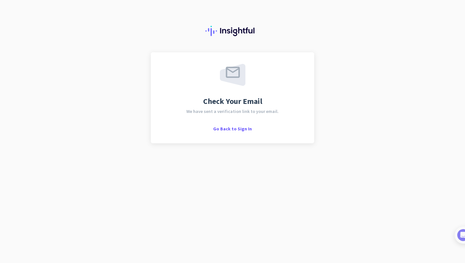 This screenshot has height=263, width=465. What do you see at coordinates (233, 101) in the screenshot?
I see `span: Check Your Email` at bounding box center [233, 101].